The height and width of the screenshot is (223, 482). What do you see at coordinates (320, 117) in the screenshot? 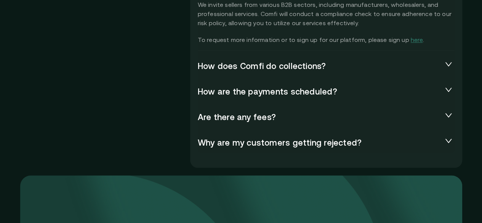
I see `span: Are there any fees?` at bounding box center [320, 117].